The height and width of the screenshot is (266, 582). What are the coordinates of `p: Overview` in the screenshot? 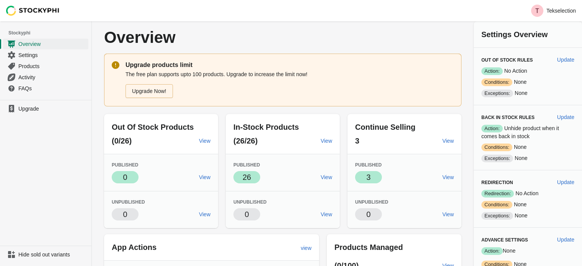 It's located at (210, 38).